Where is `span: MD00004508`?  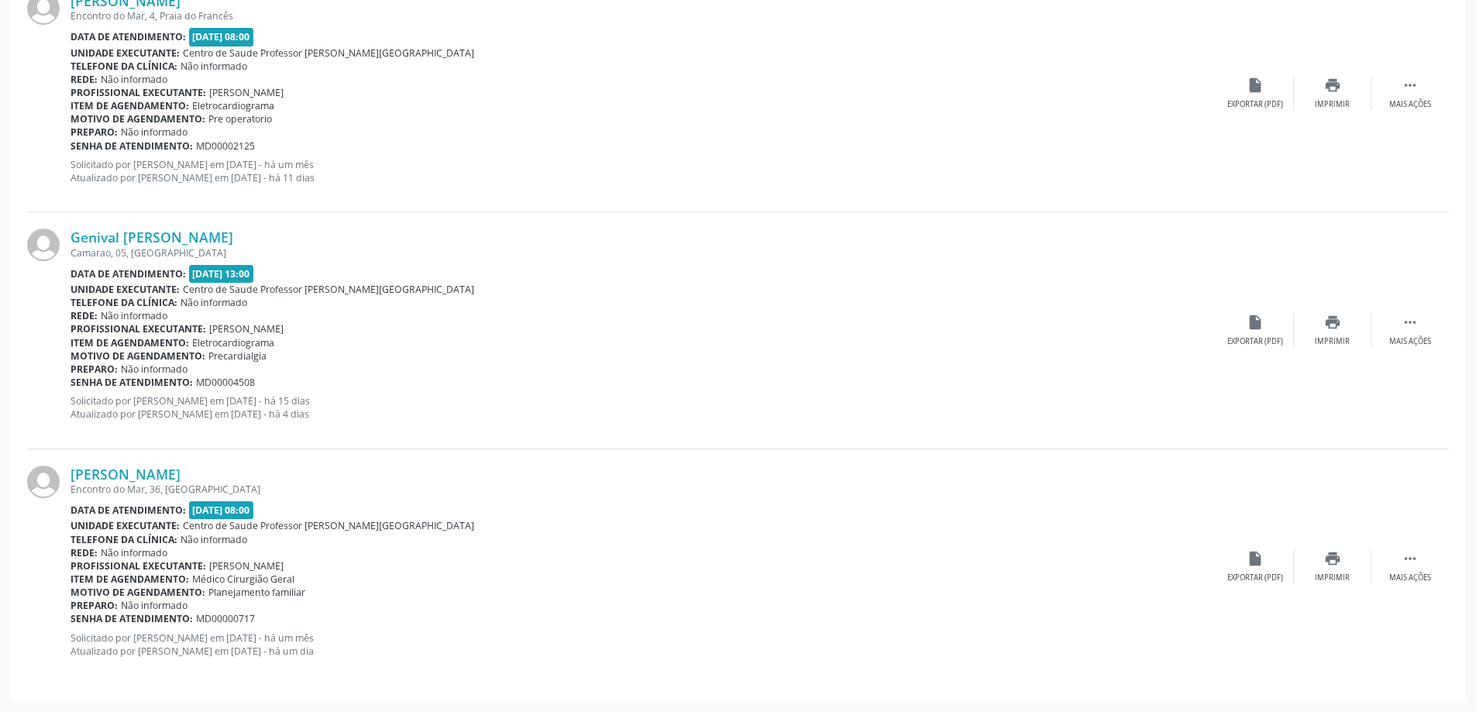
span: MD00004508 is located at coordinates (225, 382).